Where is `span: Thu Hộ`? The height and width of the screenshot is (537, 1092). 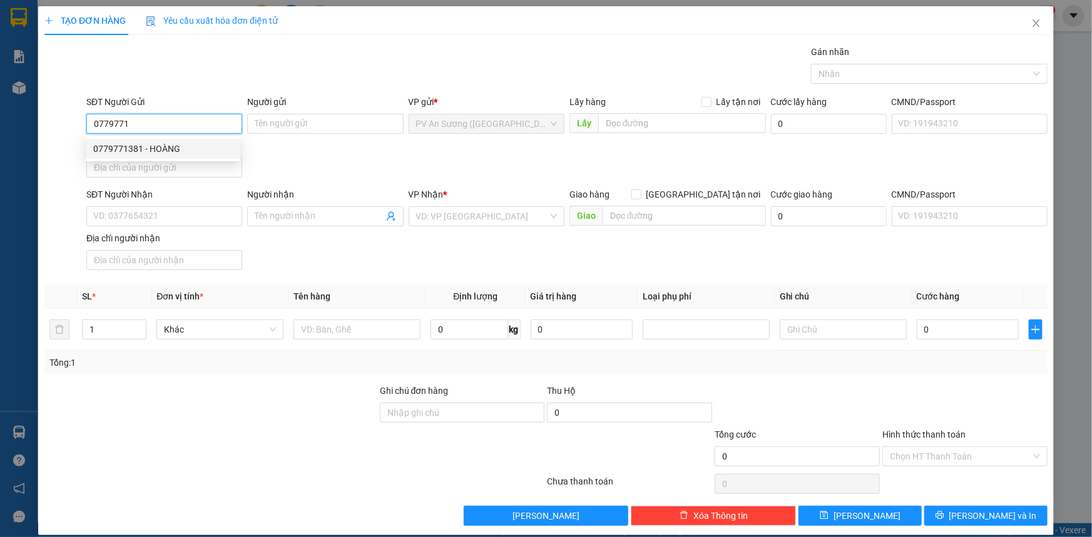 span: Thu Hộ is located at coordinates (561, 391).